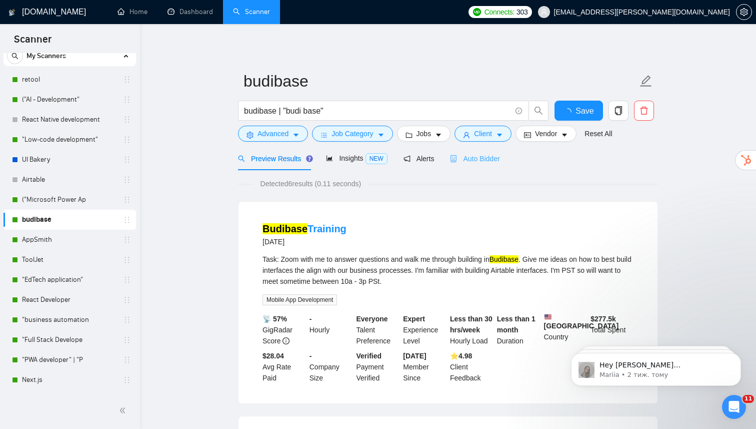 The width and height of the screenshot is (756, 429). Describe the element at coordinates (310, 159) in the screenshot. I see `div: Tooltip anchor` at that location.